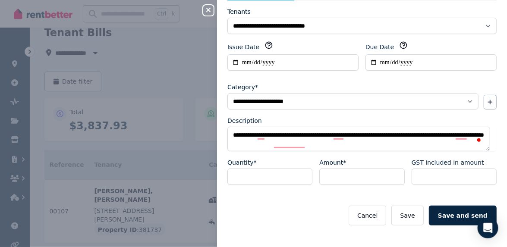 The height and width of the screenshot is (247, 507). Describe the element at coordinates (358, 139) in the screenshot. I see `textarea: To enrich screen reader interactions, please activate Accessibility in Grammarly extension settings` at that location.